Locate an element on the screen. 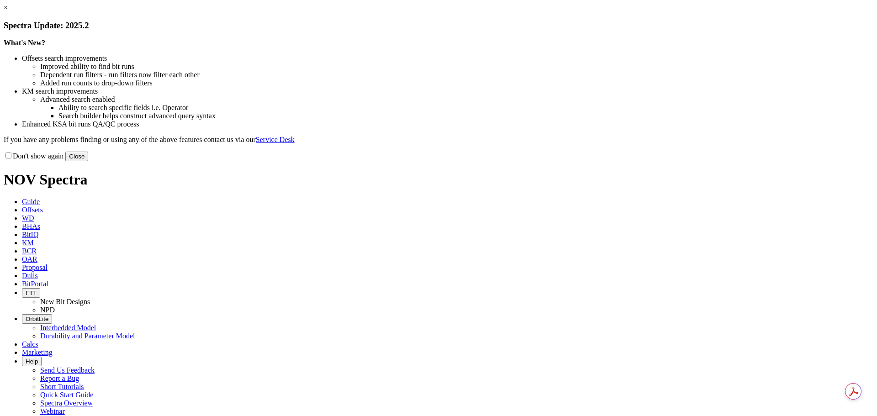  li: Offsets search improvements is located at coordinates (448, 58).